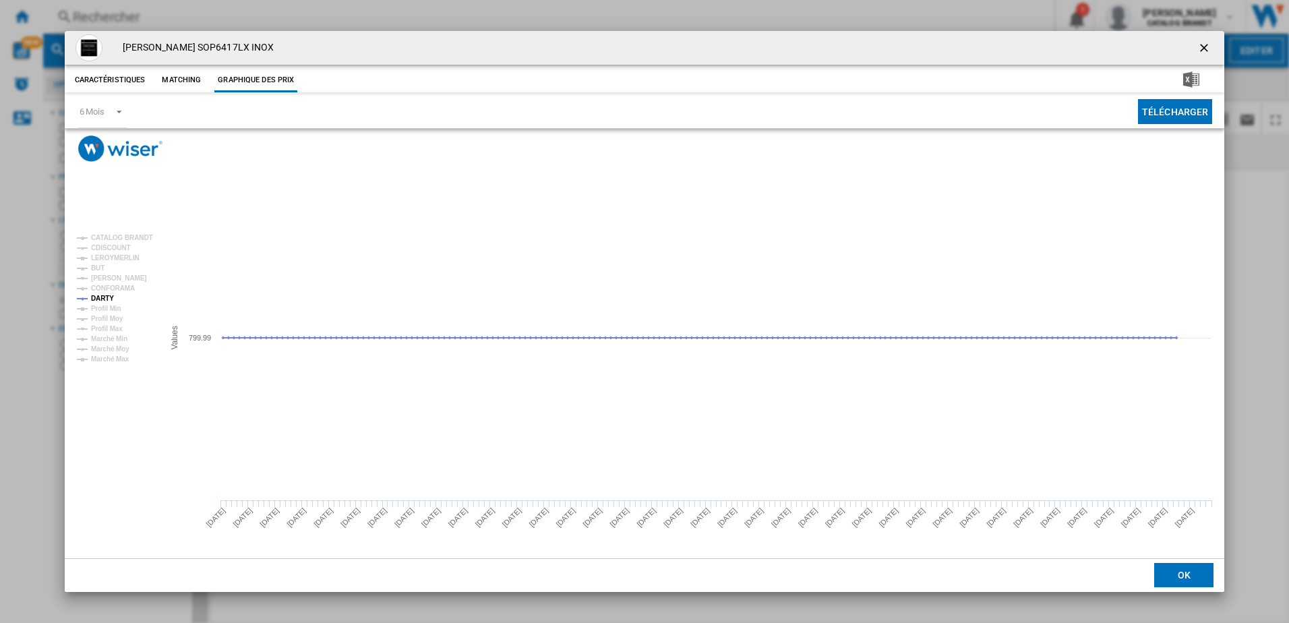 The width and height of the screenshot is (1289, 623). Describe the element at coordinates (111, 247) in the screenshot. I see `tspan: CDISCOUNT` at that location.